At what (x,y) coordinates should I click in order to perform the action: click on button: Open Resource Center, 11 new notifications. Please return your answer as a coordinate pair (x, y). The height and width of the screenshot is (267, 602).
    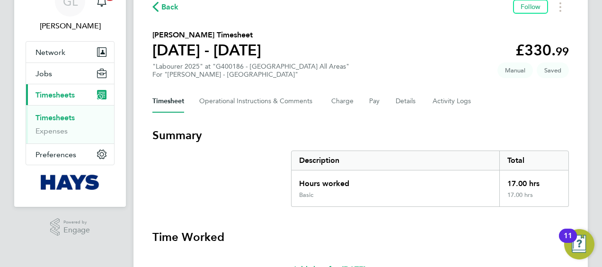
    Looking at the image, I should click on (579, 244).